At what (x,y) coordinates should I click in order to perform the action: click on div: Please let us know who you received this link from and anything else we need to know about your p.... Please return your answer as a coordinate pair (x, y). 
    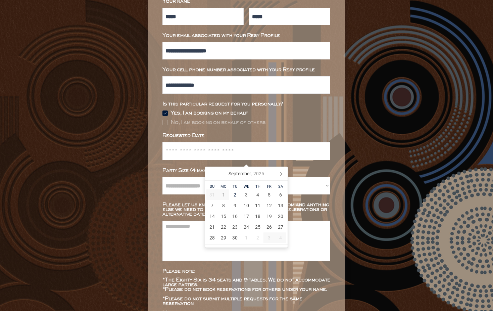
    Looking at the image, I should click on (246, 210).